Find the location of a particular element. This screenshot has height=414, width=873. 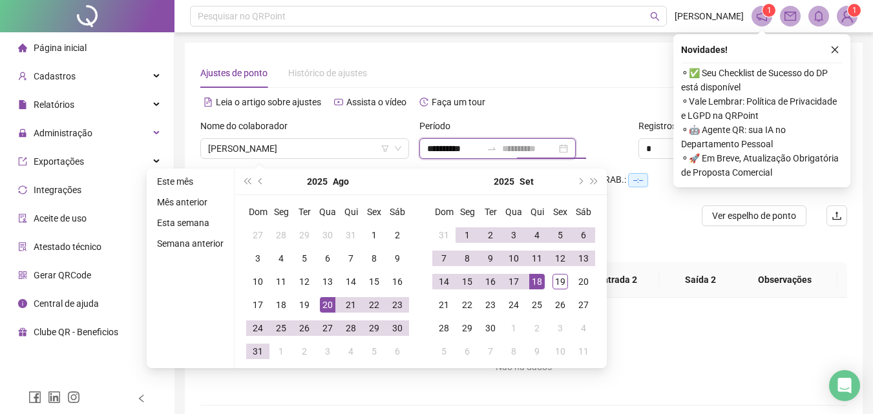

td: 2025-08-27 is located at coordinates (327, 328).